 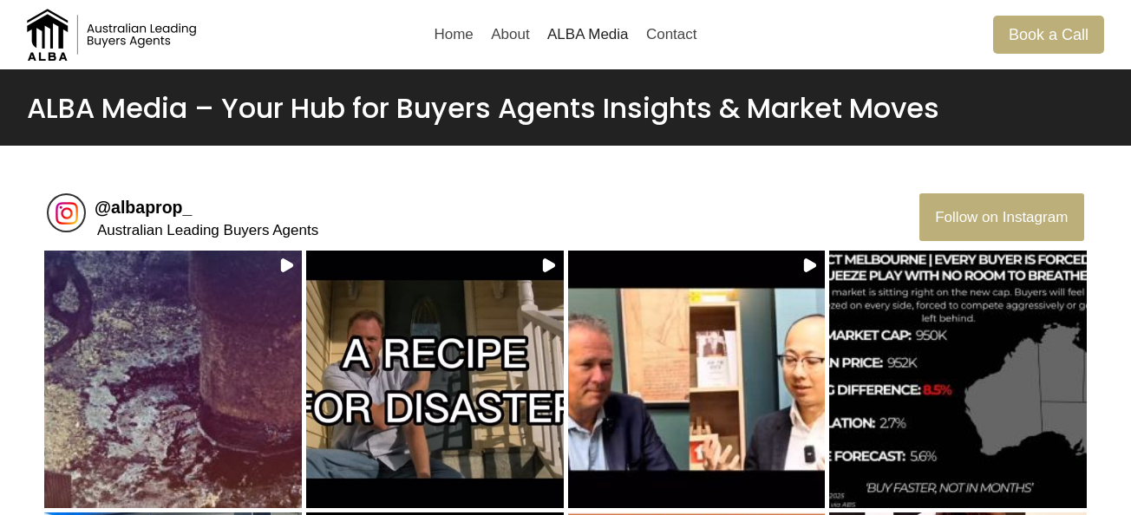 What do you see at coordinates (696, 379) in the screenshot?
I see `div: When a commercial broker teams up with a licensed valuer, deals get sharper, risks shrink, and op...` at bounding box center [696, 379].